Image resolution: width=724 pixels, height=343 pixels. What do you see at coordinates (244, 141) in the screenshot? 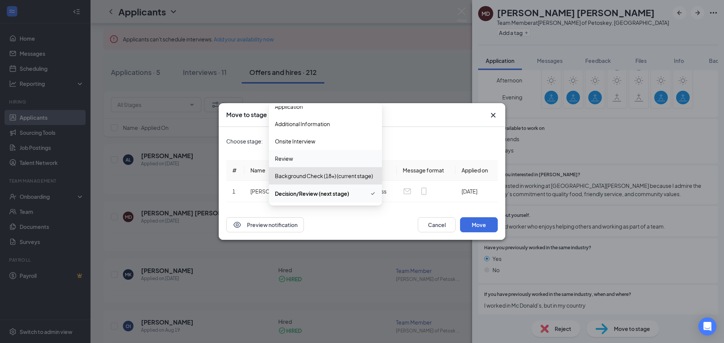
I see `span: Choose stage:` at bounding box center [244, 141].